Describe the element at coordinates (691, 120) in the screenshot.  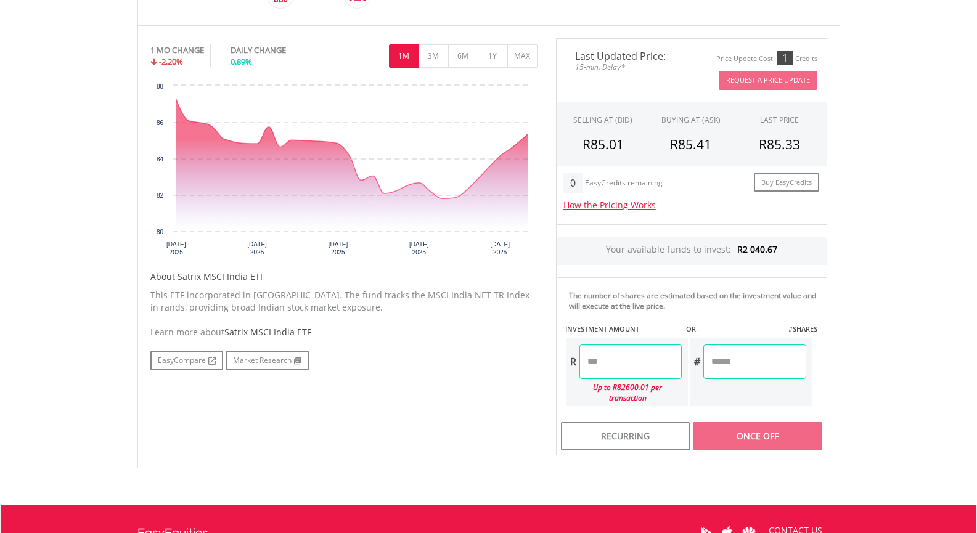
I see `span: BUYING AT (ASK)` at that location.